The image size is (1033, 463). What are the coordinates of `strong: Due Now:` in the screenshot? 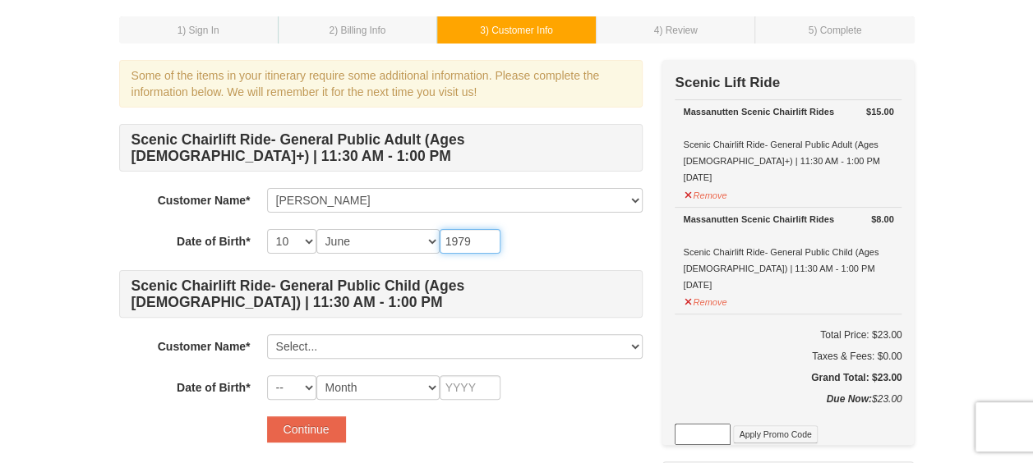 It's located at (848, 399).